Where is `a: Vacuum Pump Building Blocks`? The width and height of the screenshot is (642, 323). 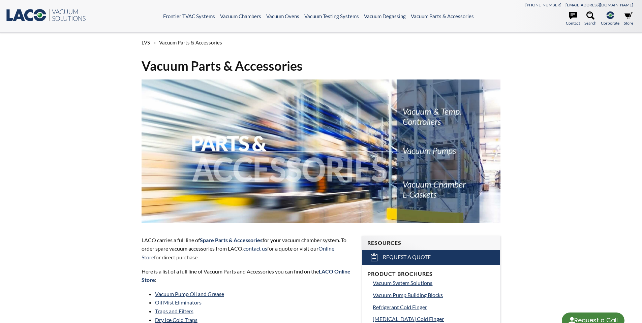
a: Vacuum Pump Building Blocks is located at coordinates (433, 295).